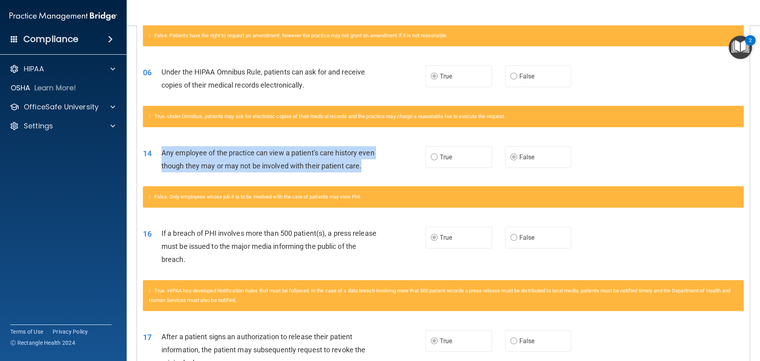  Describe the element at coordinates (34, 69) in the screenshot. I see `p: HIPAA` at that location.